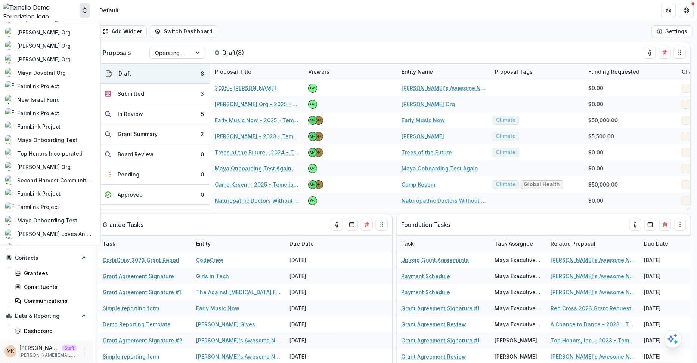 The width and height of the screenshot is (697, 363). What do you see at coordinates (54, 287) in the screenshot?
I see `div: Constituents` at bounding box center [54, 287].